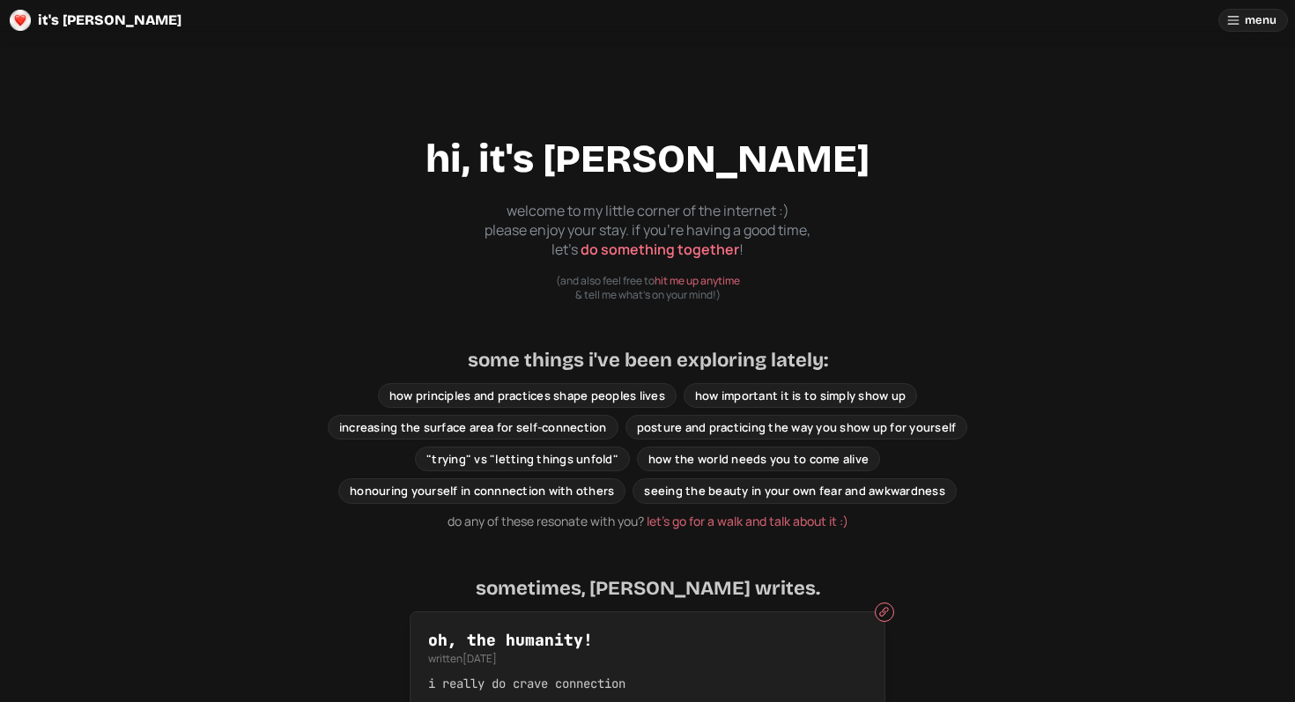 Image resolution: width=1295 pixels, height=702 pixels. Describe the element at coordinates (759, 459) in the screenshot. I see `span: how the world needs you to come alive` at that location.